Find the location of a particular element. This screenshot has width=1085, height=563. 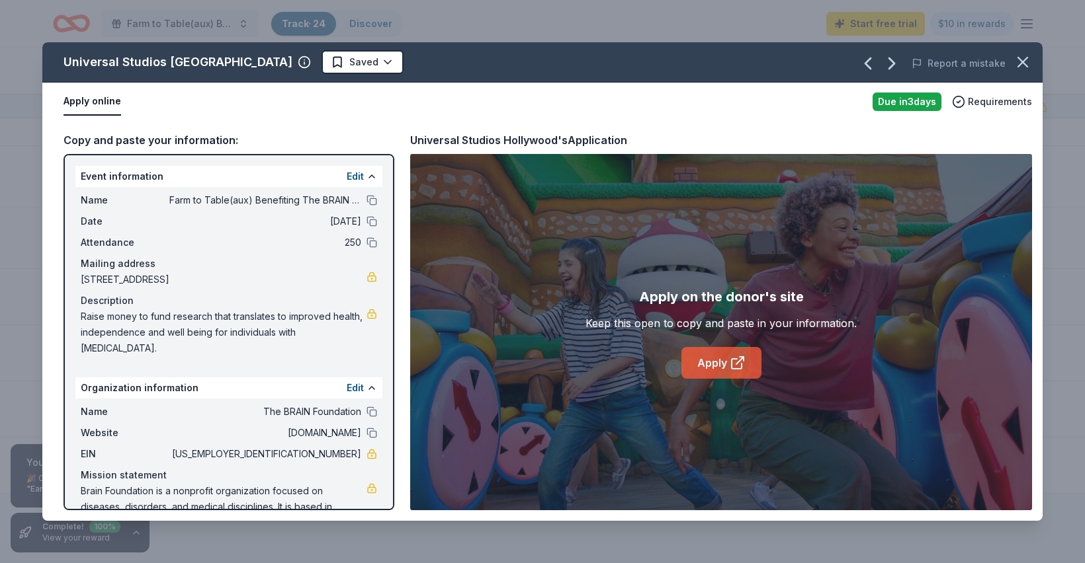

div: Organization information is located at coordinates (229, 388).